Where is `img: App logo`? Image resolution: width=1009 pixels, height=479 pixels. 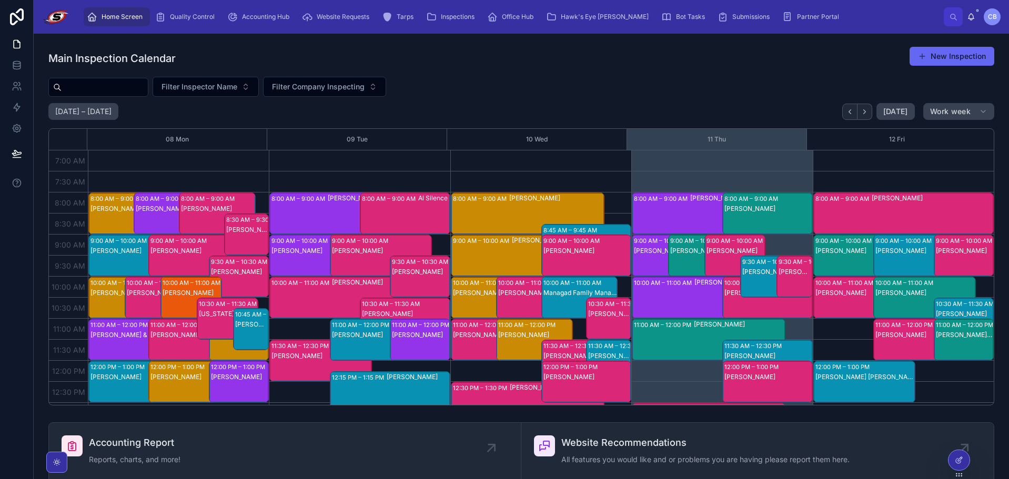
img: App logo is located at coordinates (56, 17).